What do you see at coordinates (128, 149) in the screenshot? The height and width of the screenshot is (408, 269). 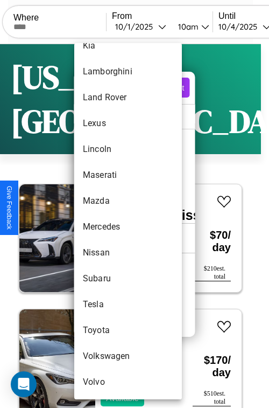 I see `li: Lincoln` at bounding box center [128, 149].